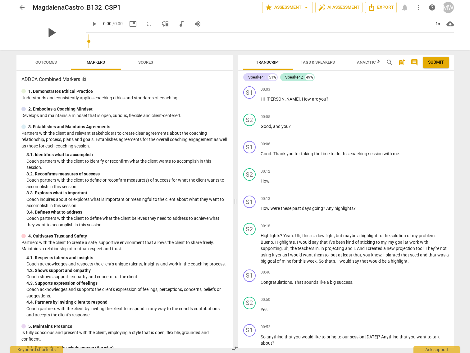 The height and width of the screenshot is (353, 470). What do you see at coordinates (368, 242) in the screenshot?
I see `span: sticking` at bounding box center [368, 242].